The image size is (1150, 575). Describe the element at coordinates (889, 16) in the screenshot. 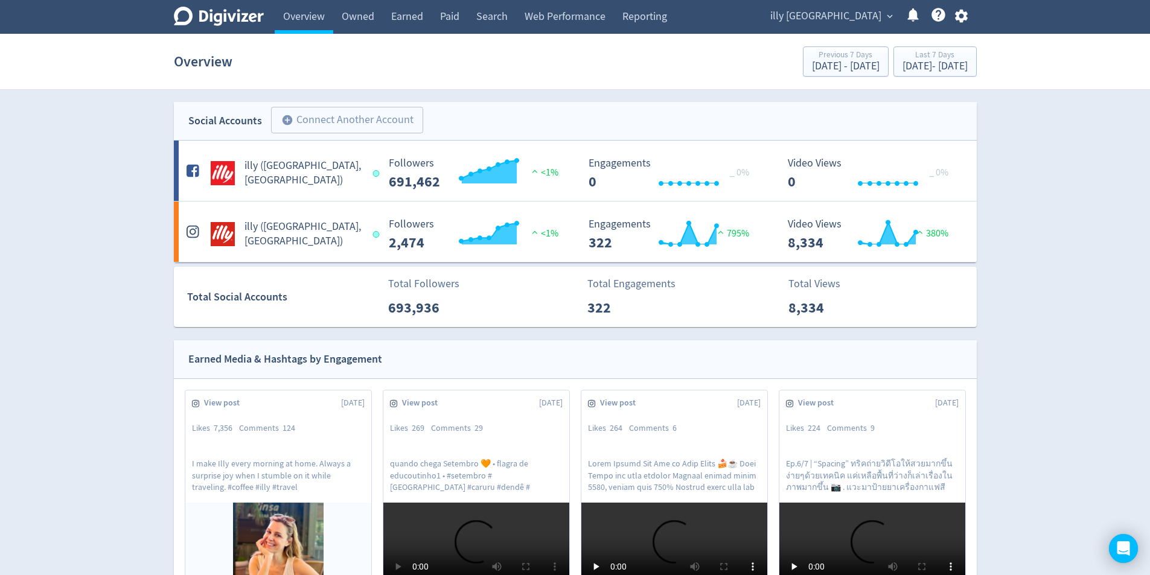

I see `span: expand_more` at that location.